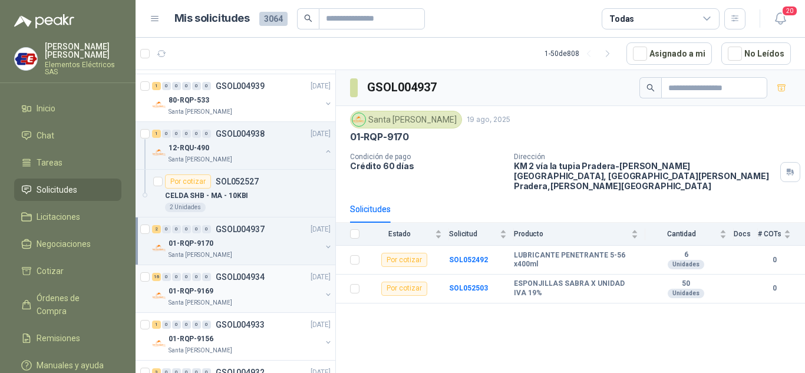 The height and width of the screenshot is (373, 805). What do you see at coordinates (427, 157) in the screenshot?
I see `p: Condición de pago` at bounding box center [427, 157].